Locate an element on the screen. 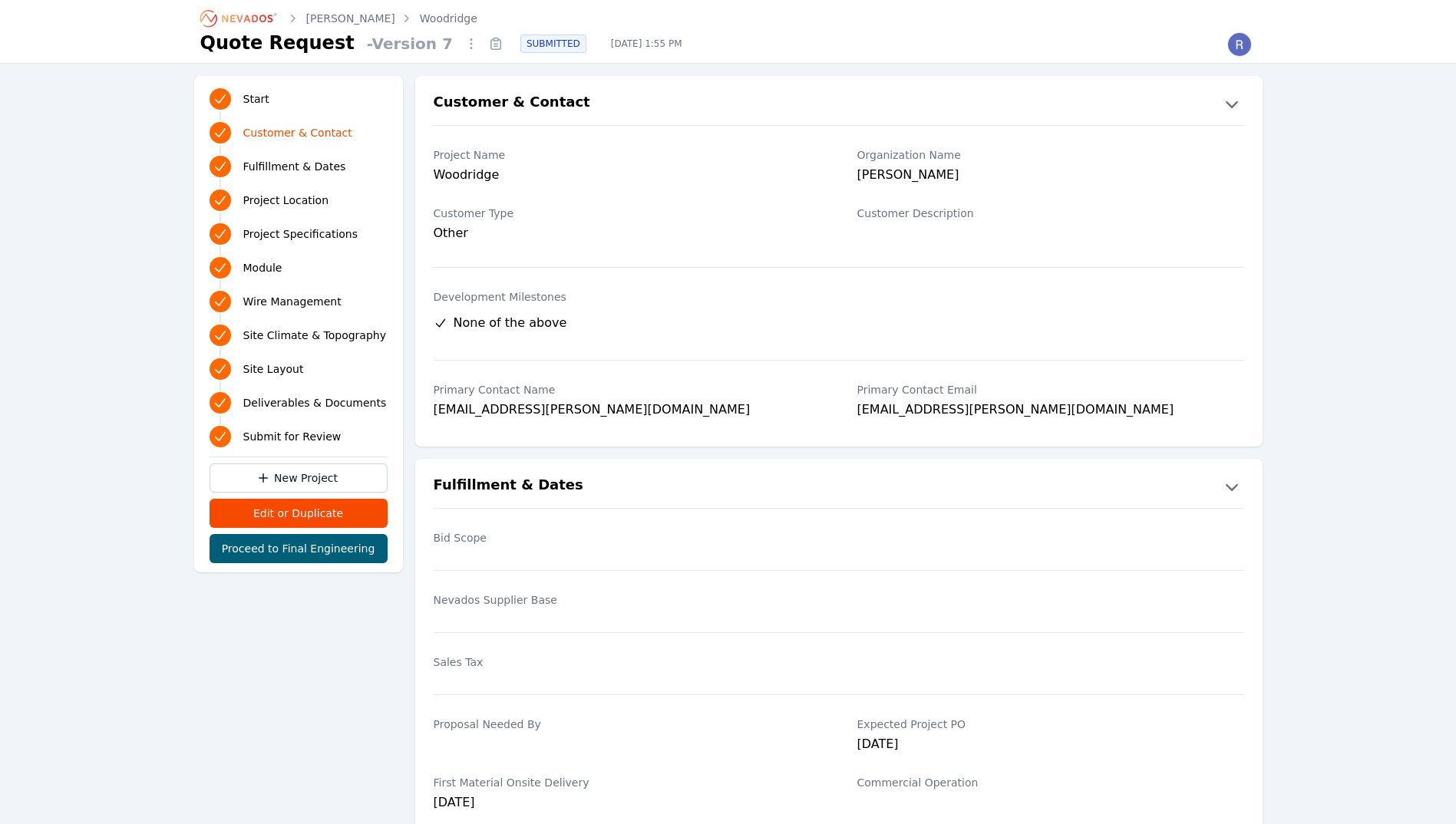  label: Expected Project PO is located at coordinates (1051, 724).